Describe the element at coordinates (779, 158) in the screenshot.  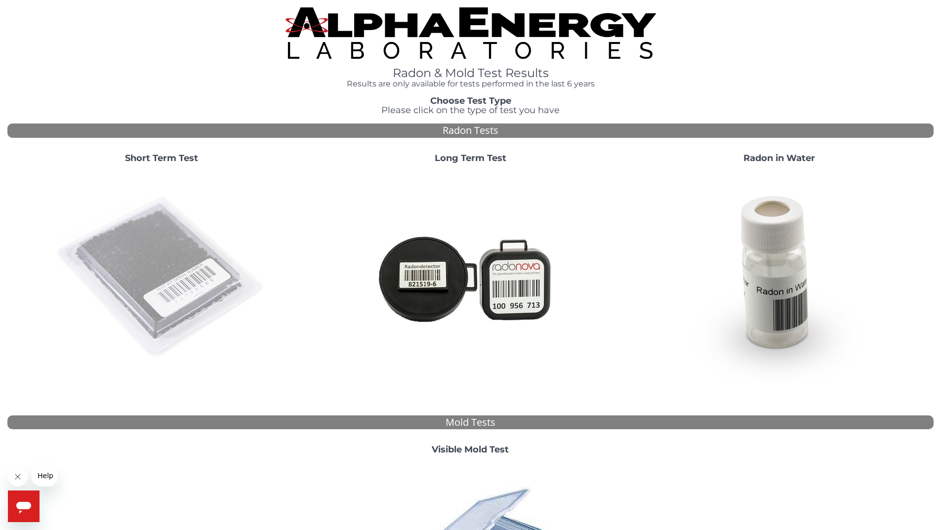
I see `strong: Radon in Water` at that location.